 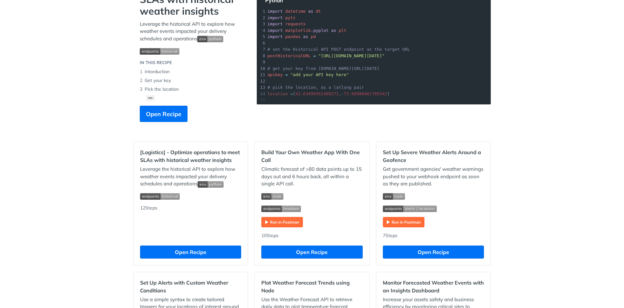 I want to click on h2: Build Your Own Weather App With One Call, so click(x=312, y=156).